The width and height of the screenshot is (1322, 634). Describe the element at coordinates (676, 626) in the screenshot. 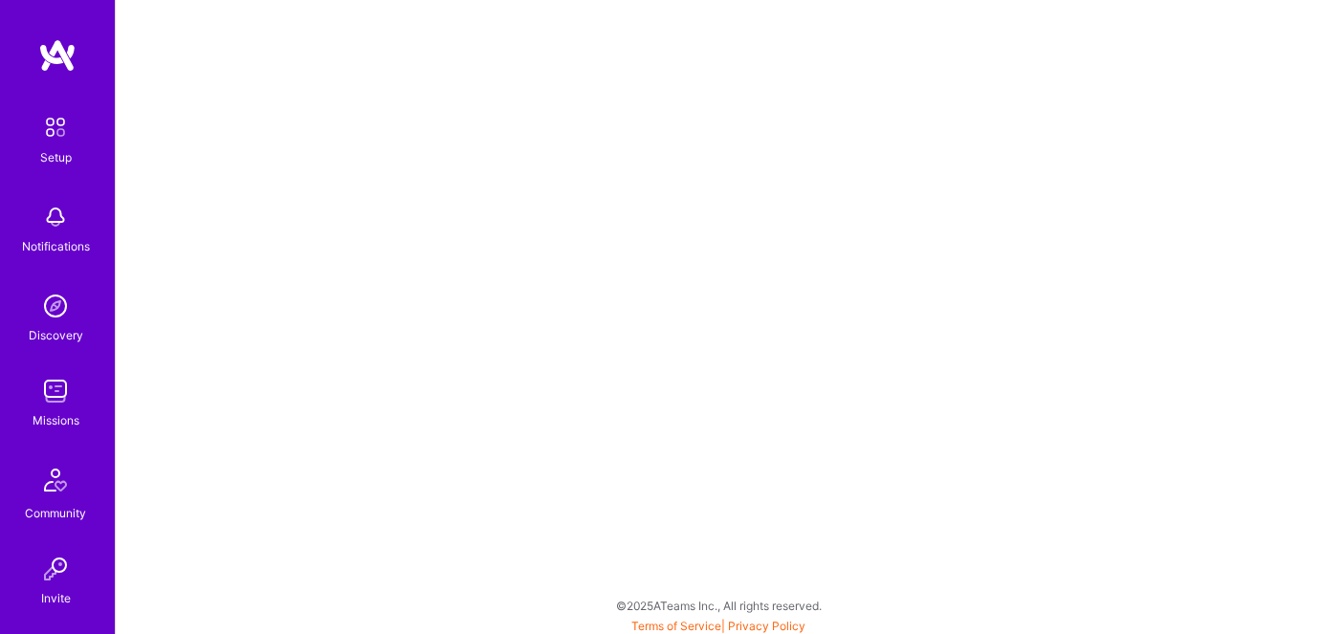

I see `a: Terms of Service` at that location.